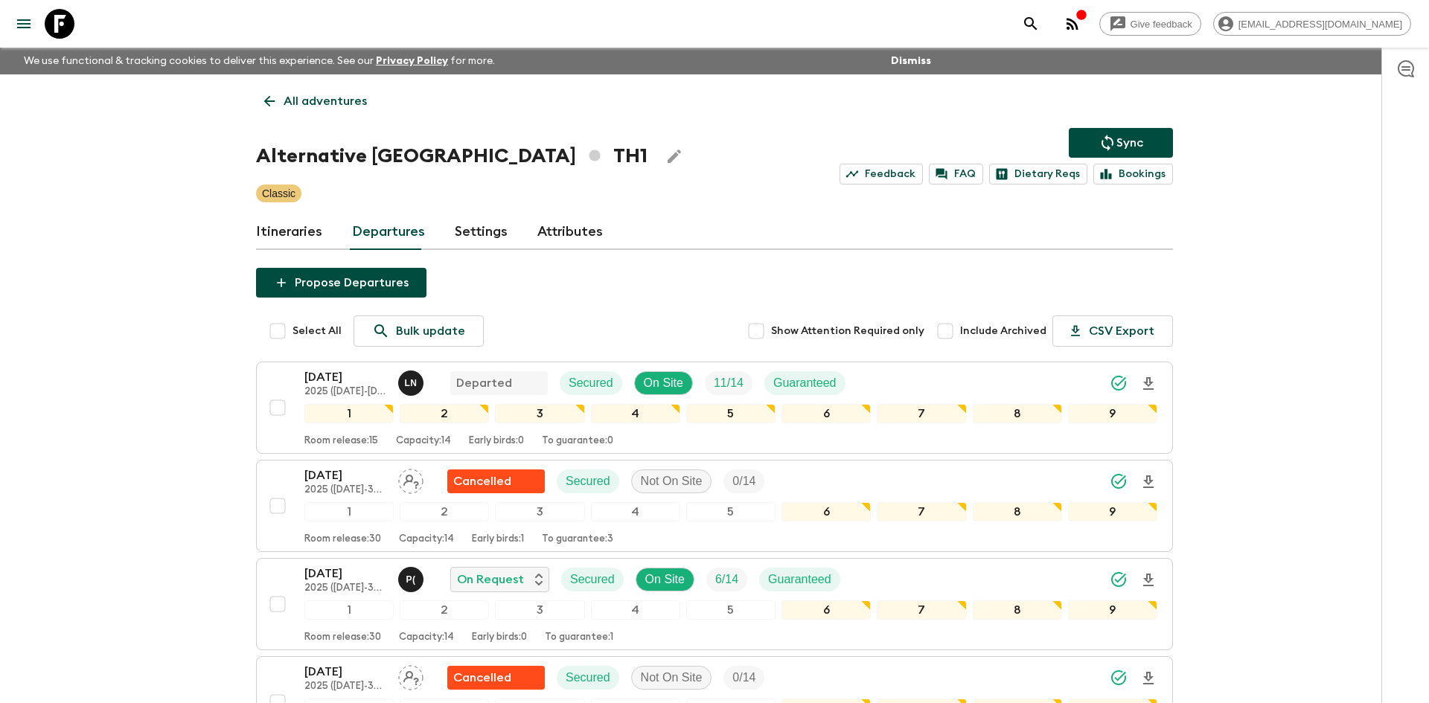  What do you see at coordinates (577, 441) in the screenshot?
I see `p: To guarantee: 0` at bounding box center [577, 441].